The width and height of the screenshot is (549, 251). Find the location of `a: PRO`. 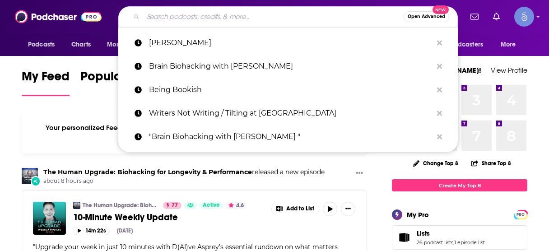

a: PRO is located at coordinates (520, 214).